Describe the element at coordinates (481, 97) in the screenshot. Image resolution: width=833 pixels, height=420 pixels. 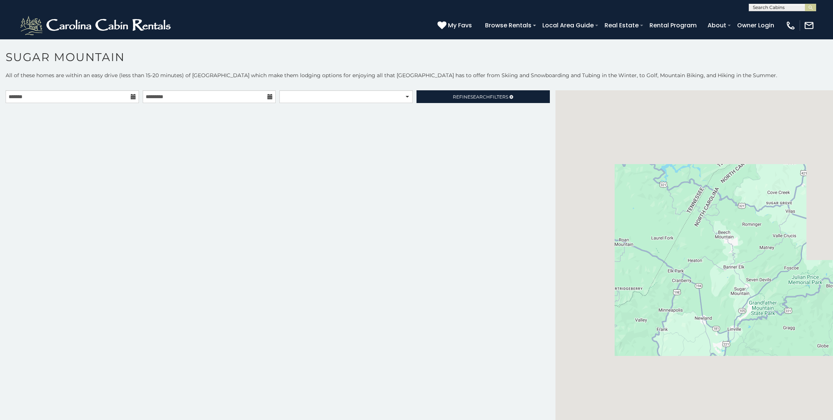
I see `span: Refine Filters` at that location.